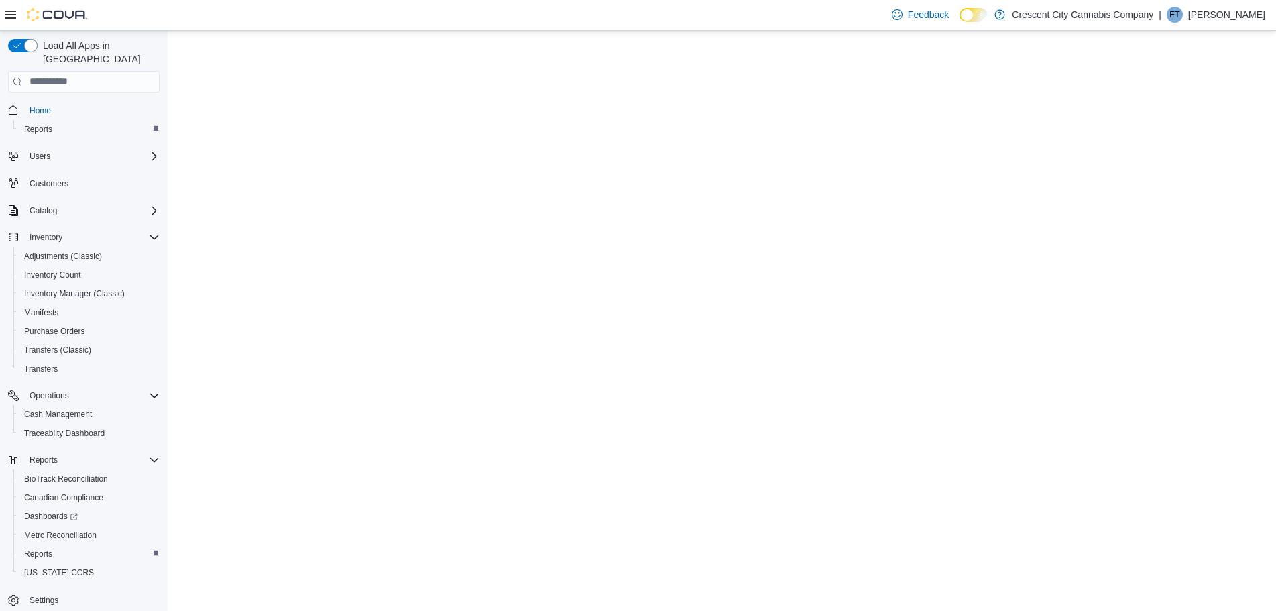 Image resolution: width=1276 pixels, height=611 pixels. What do you see at coordinates (64, 498) in the screenshot?
I see `a: Canadian Compliance` at bounding box center [64, 498].